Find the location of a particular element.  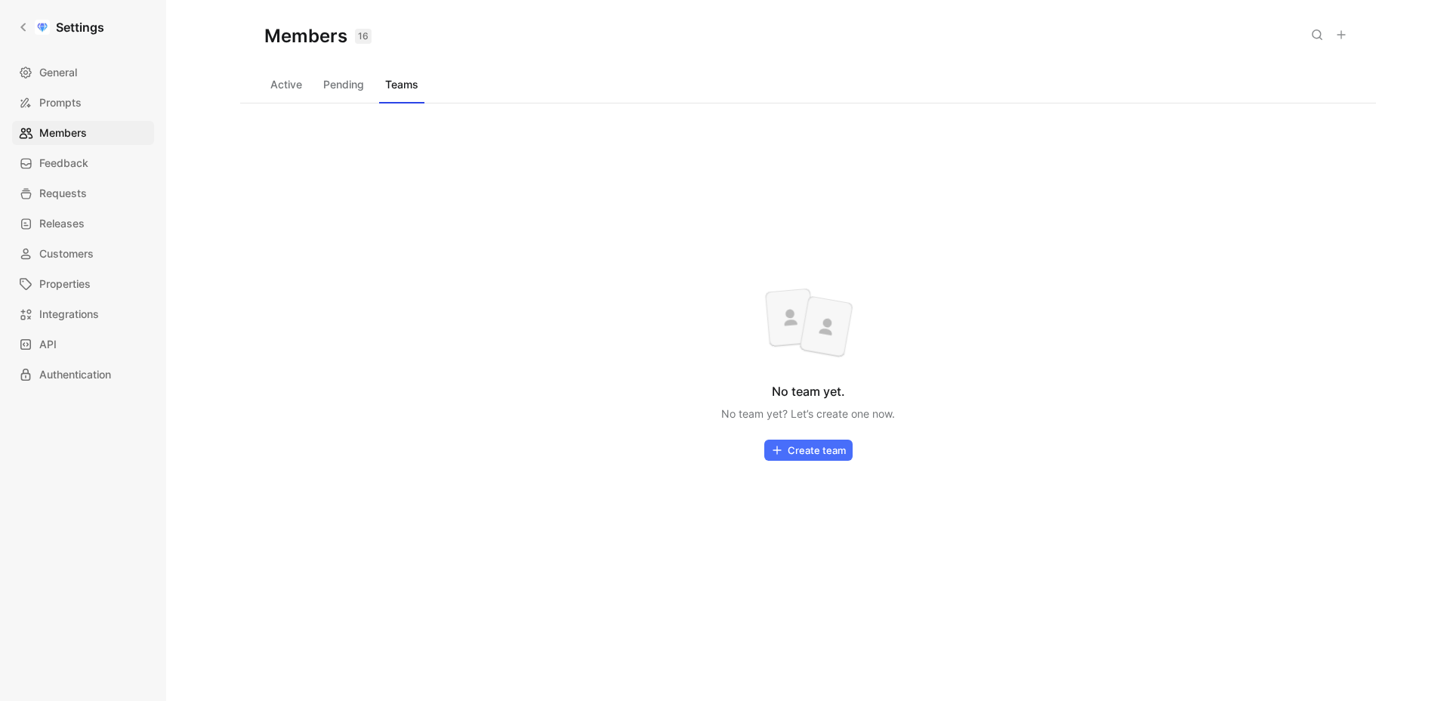

h1: Members is located at coordinates (318, 36).